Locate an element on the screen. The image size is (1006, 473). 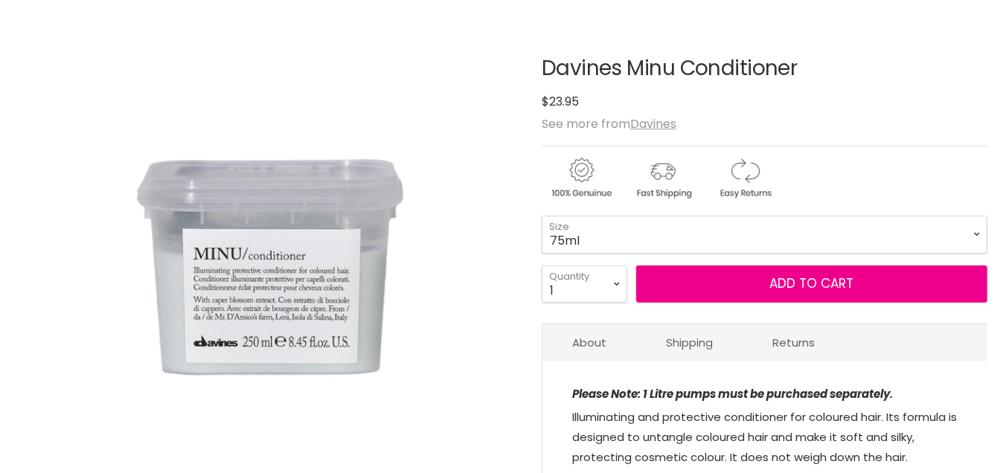
span: Add to cart is located at coordinates (812, 283).